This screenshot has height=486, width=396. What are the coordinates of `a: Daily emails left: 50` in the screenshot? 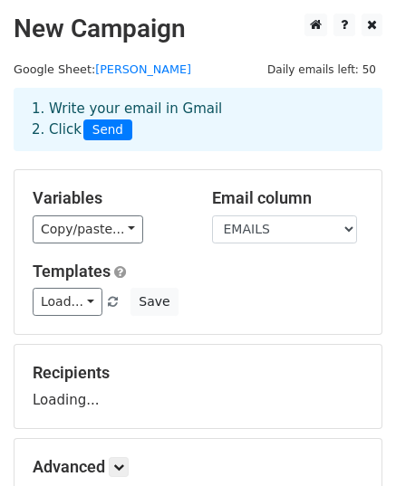 It's located at (321, 69).